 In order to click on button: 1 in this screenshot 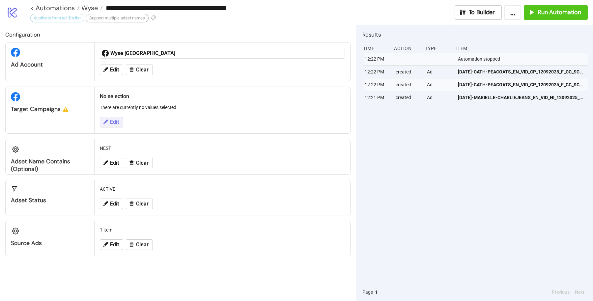, I will do `click(376, 292)`.